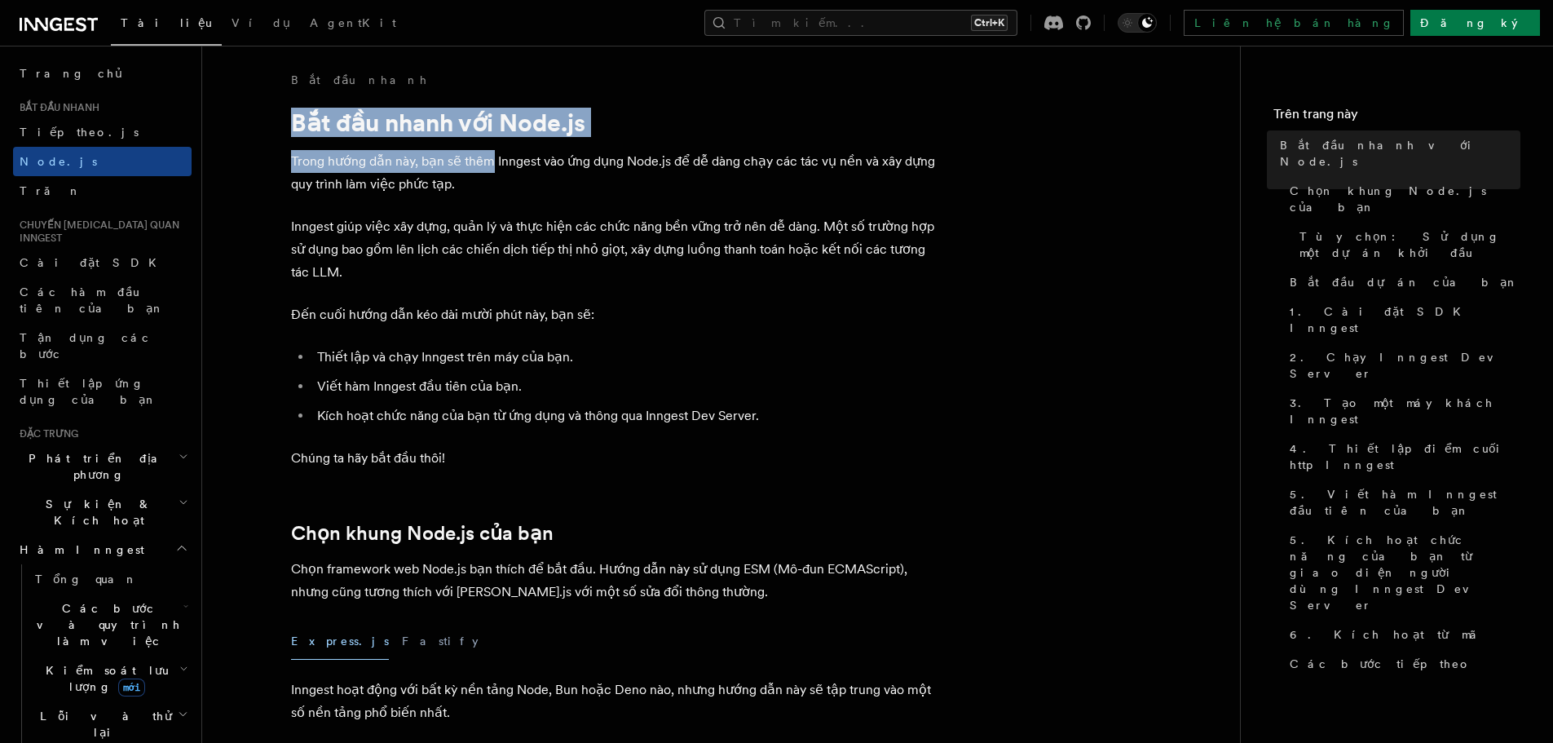  I want to click on font: Đến cuối hướng dẫn kéo dài mười phút này, bạn sẽ:, so click(443, 314).